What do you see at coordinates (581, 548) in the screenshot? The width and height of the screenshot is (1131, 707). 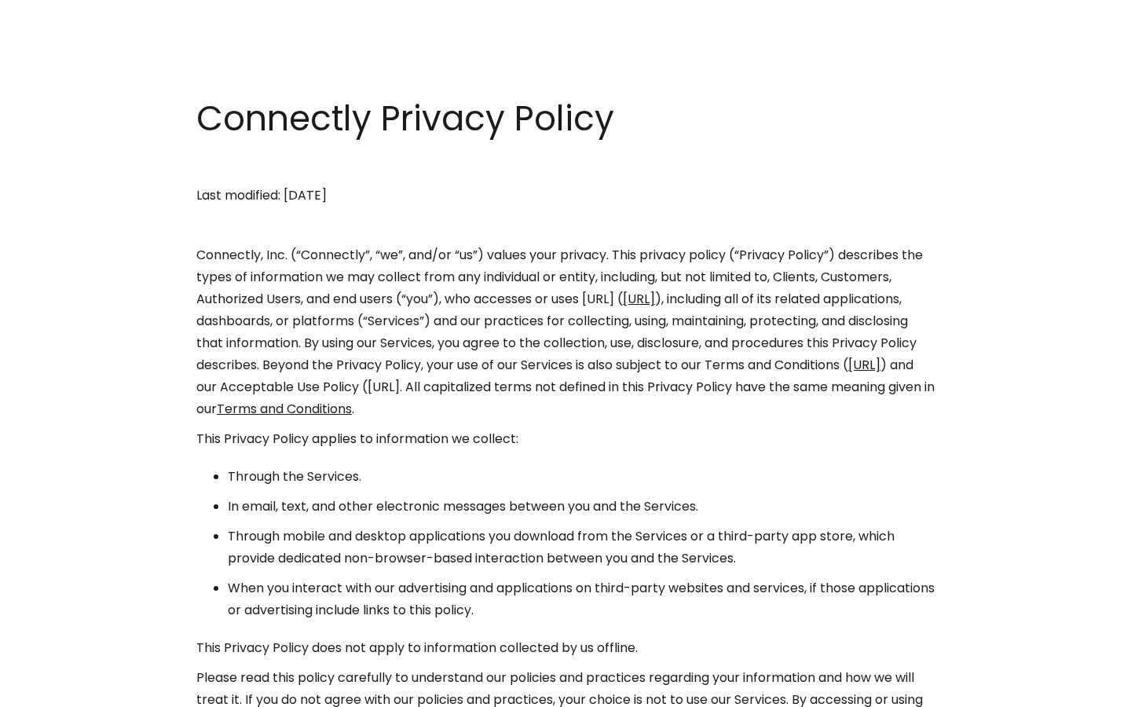 I see `li: Through mobile and desktop applications you download from the Services or a third-party app store...` at bounding box center [581, 548].